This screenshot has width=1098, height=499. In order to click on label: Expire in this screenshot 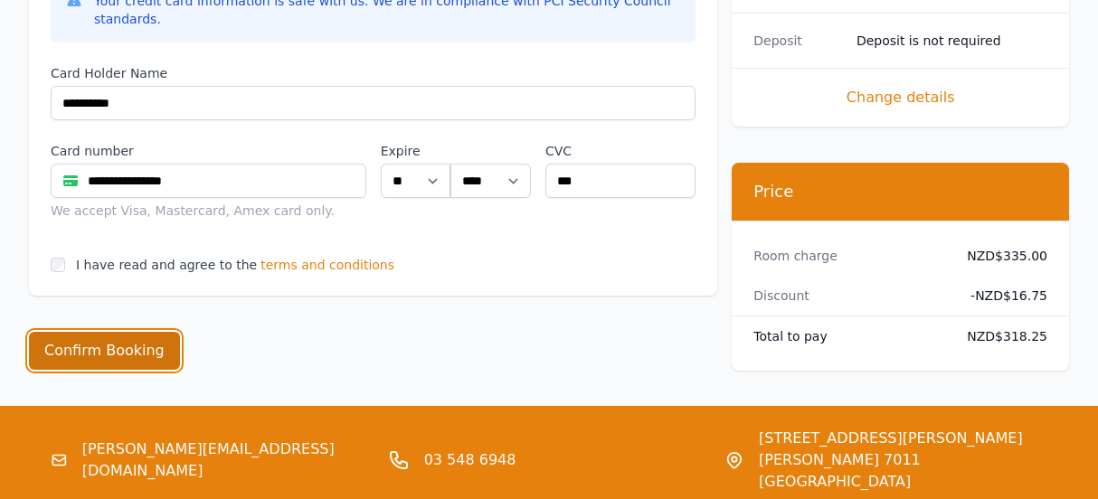, I will do `click(416, 151)`.